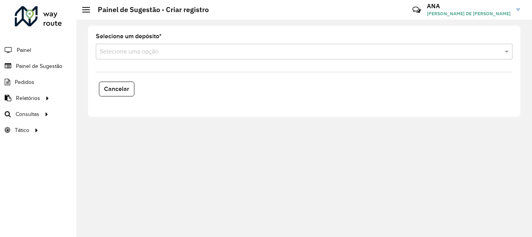 The width and height of the screenshot is (532, 237). Describe the element at coordinates (39, 66) in the screenshot. I see `span: Painel de Sugestão` at that location.